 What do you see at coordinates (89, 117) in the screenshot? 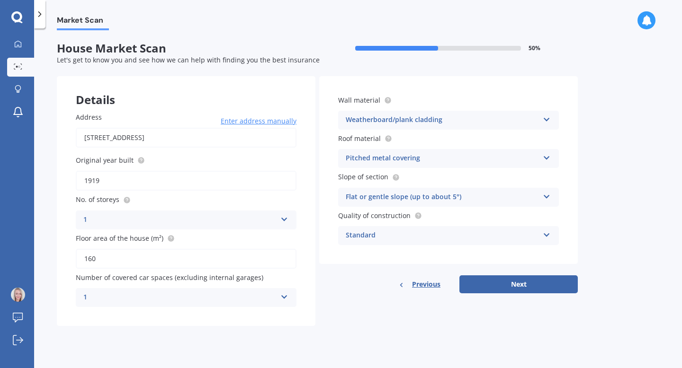
I see `span: Address` at bounding box center [89, 117].